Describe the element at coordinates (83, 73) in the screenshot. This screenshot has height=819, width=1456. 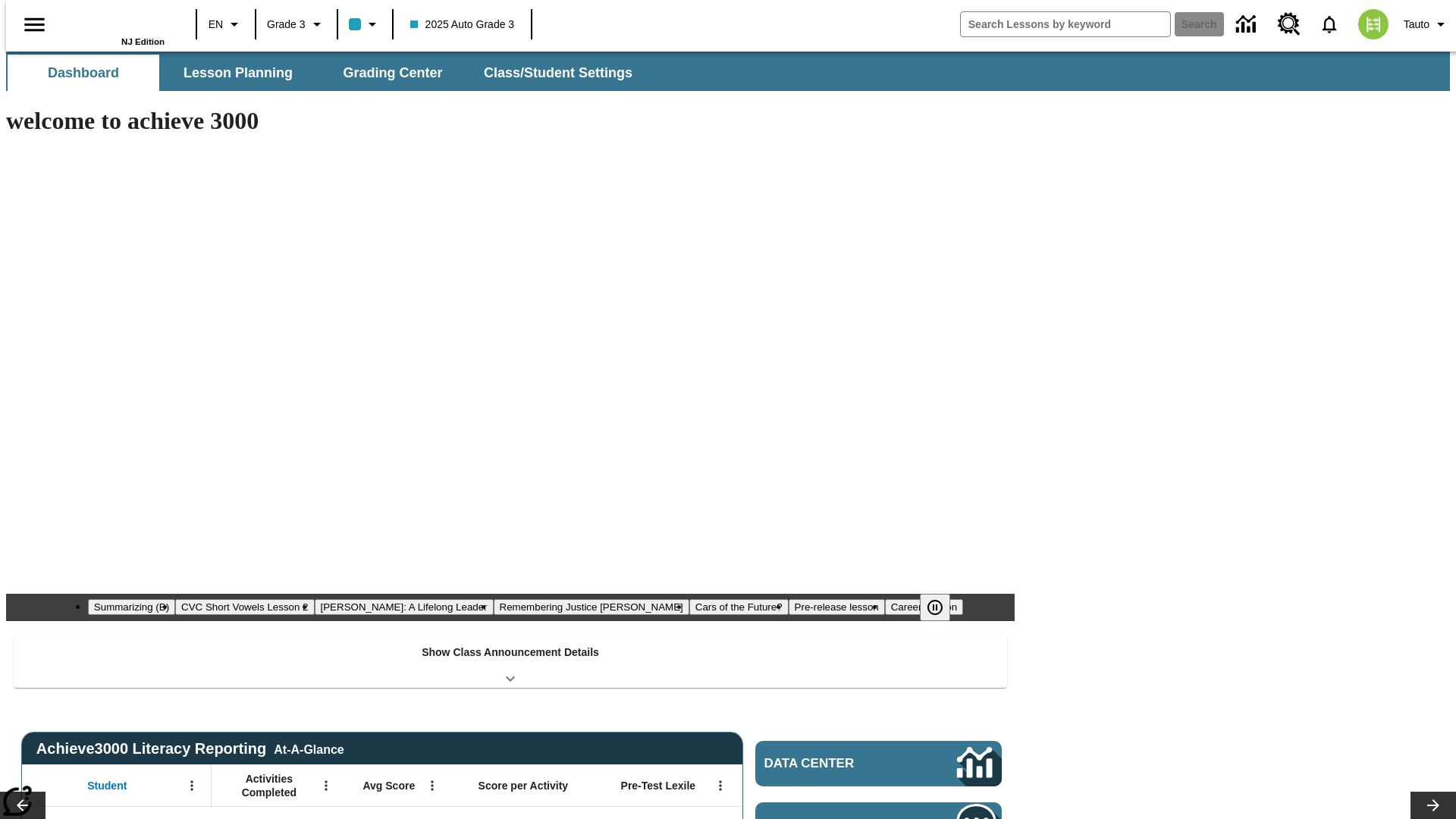
I see `span: Dashboard` at that location.